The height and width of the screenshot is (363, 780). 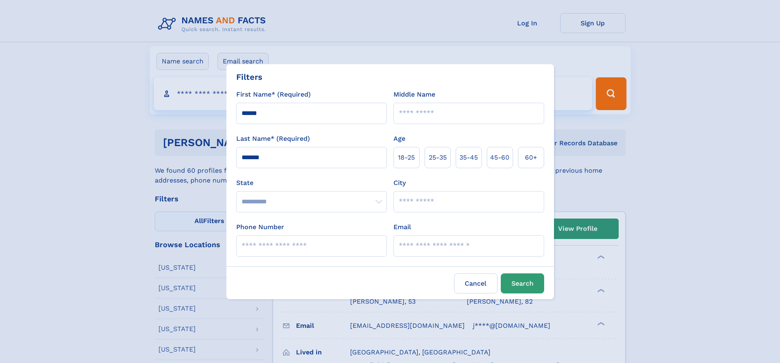 What do you see at coordinates (399, 183) in the screenshot?
I see `label: City` at bounding box center [399, 183].